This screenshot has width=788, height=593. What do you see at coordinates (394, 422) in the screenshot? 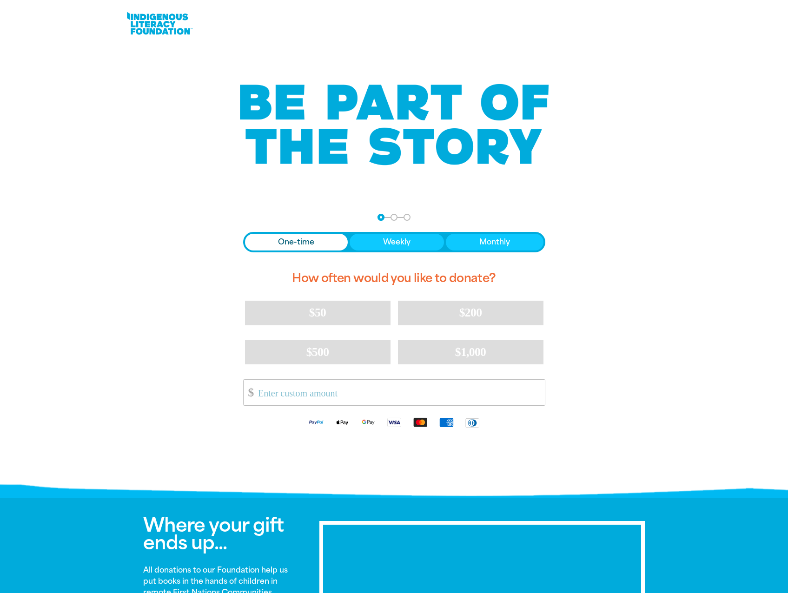
I see `img: Visa logo` at bounding box center [394, 422].